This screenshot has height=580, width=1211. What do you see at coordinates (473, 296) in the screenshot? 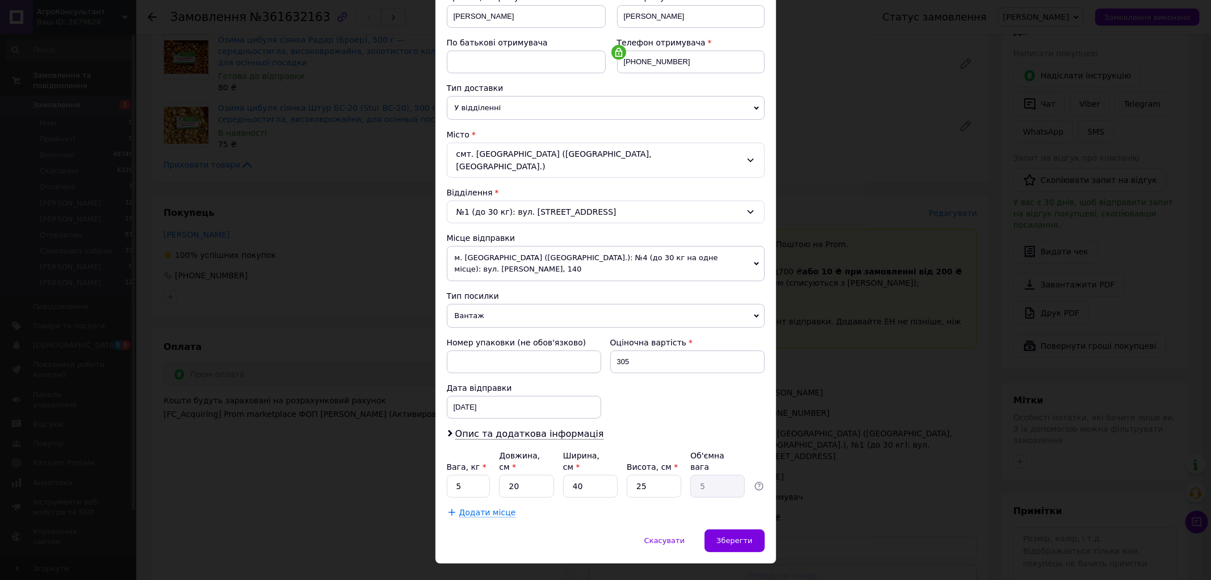
I see `span: Тип посилки` at bounding box center [473, 296].